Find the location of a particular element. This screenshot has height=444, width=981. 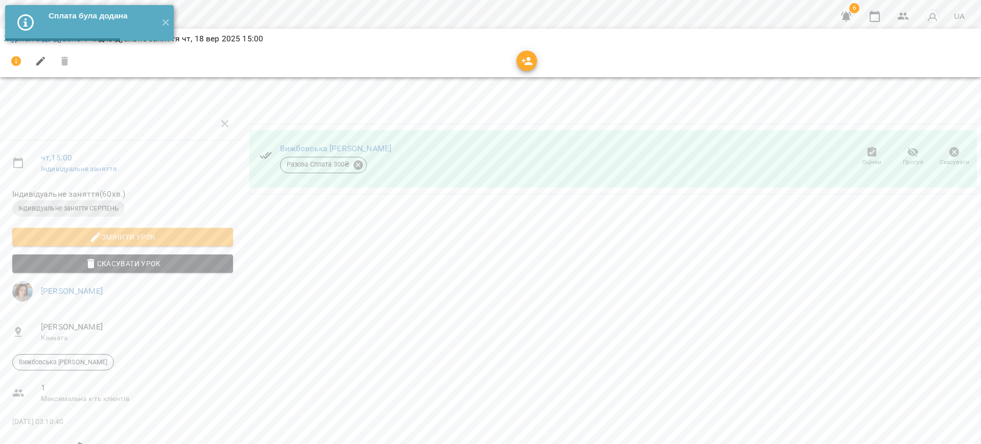

a: чт , 15:00 is located at coordinates (56, 157).